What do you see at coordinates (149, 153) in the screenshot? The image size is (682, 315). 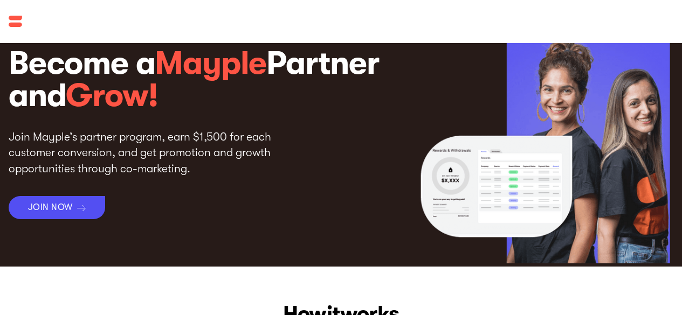 I see `p: Join Mayple’s partner program, earn $1,500 for each customer conversion, and get promotion and gr...` at bounding box center [149, 153].